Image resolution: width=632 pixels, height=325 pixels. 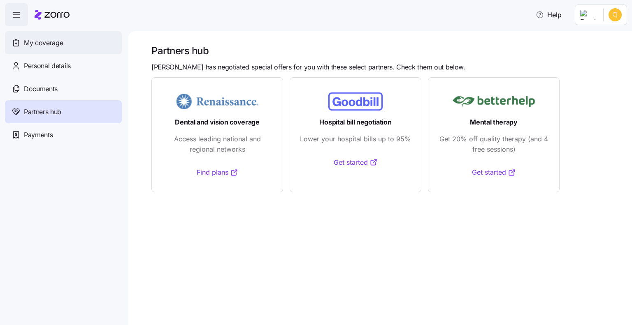 I want to click on span: Payments, so click(x=38, y=135).